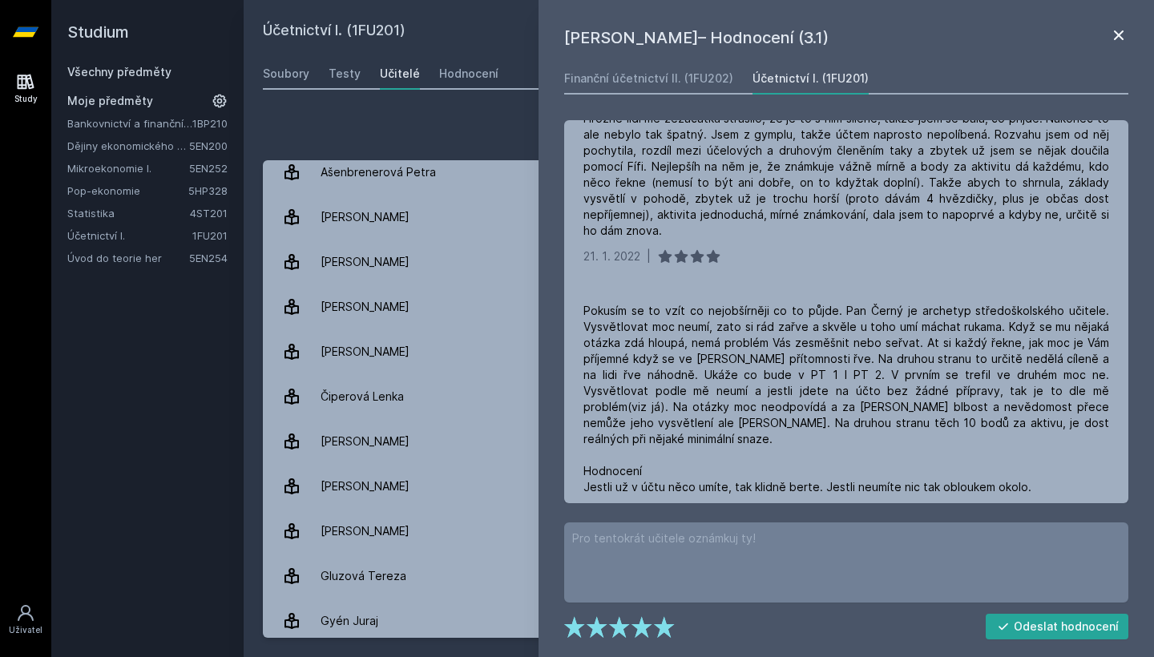 The width and height of the screenshot is (1154, 657). Describe the element at coordinates (208, 258) in the screenshot. I see `a: 5EN254` at that location.